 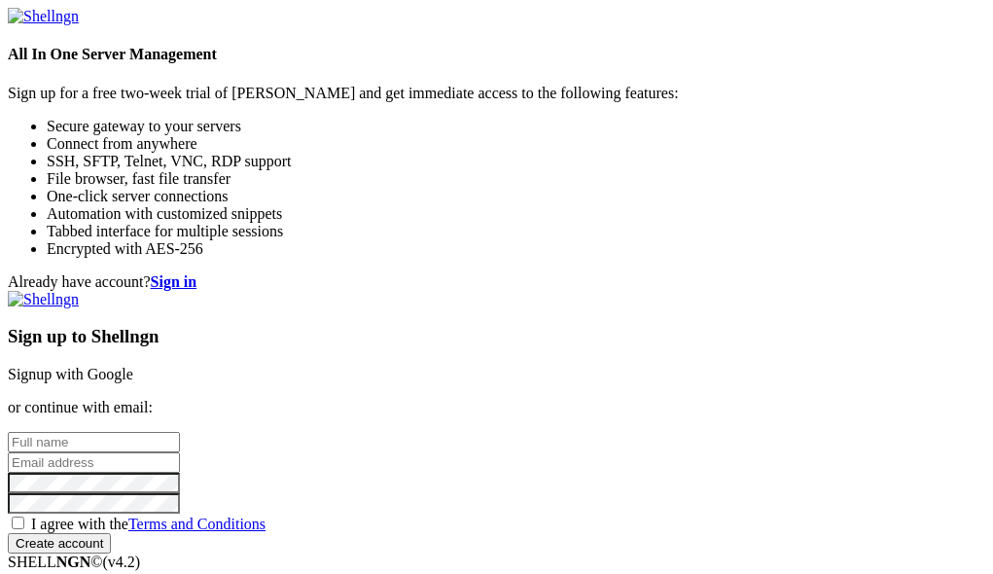 What do you see at coordinates (515, 249) in the screenshot?
I see `li: Encrypted with AES-256` at bounding box center [515, 249].